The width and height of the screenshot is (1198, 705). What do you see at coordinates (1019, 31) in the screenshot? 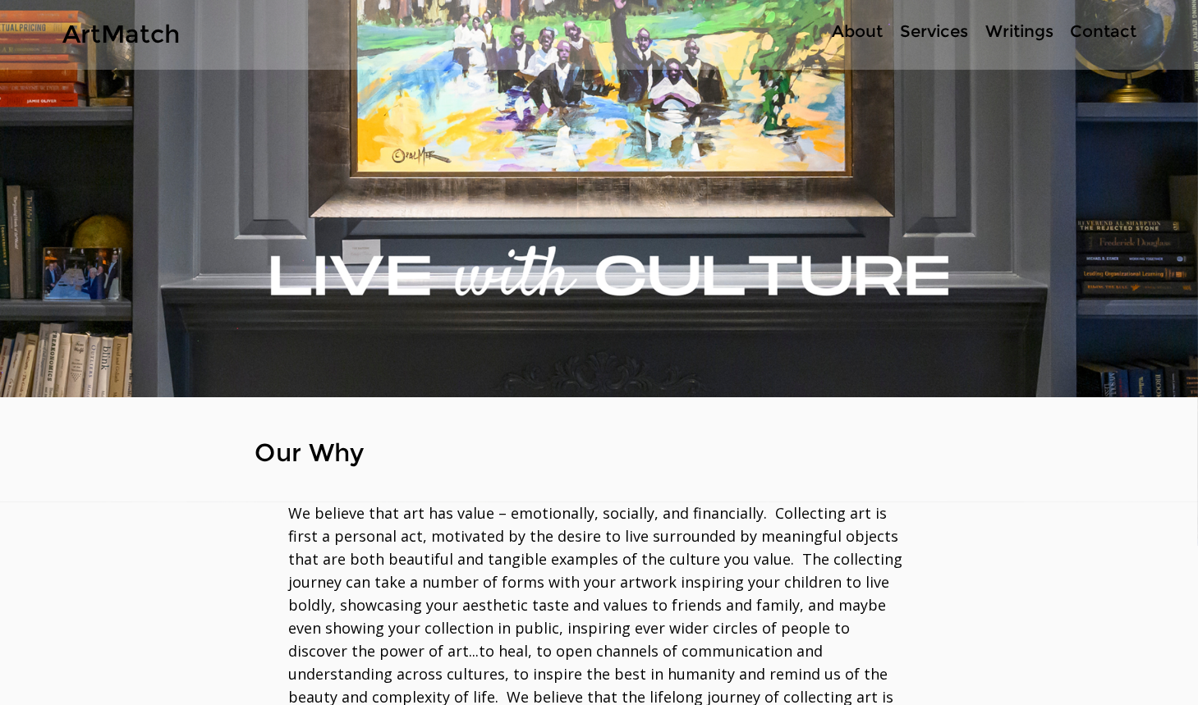
I see `p: Writings` at bounding box center [1019, 31].